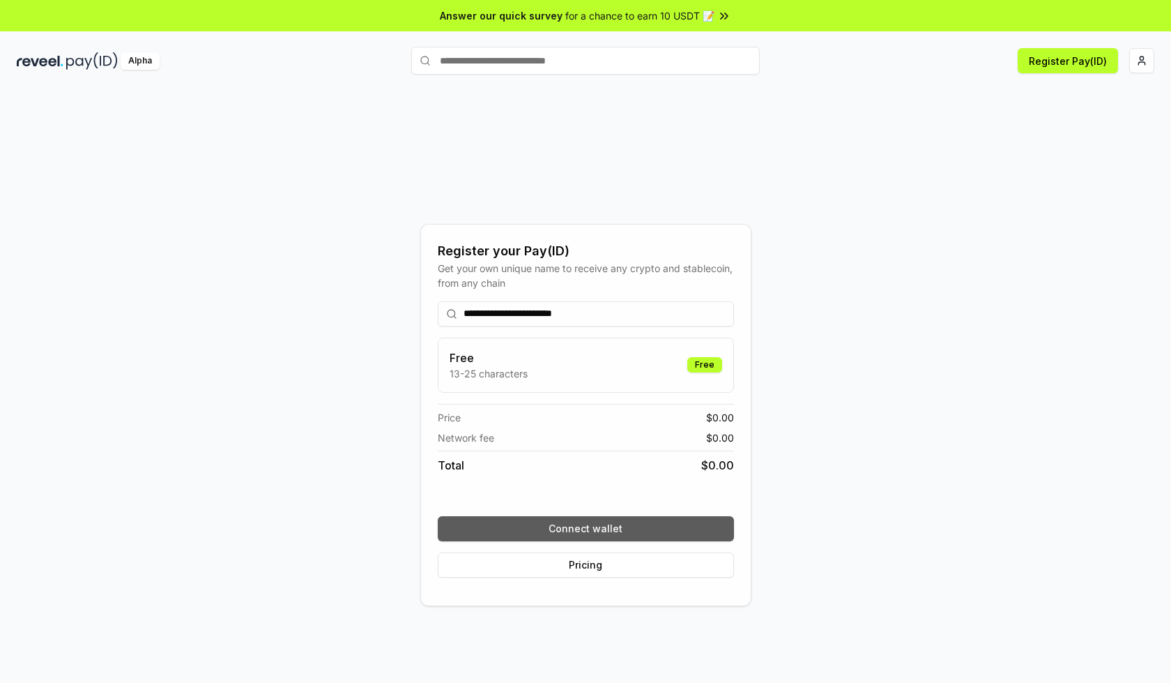 This screenshot has width=1171, height=683. Describe the element at coordinates (489, 373) in the screenshot. I see `p: 13-25 characters` at that location.